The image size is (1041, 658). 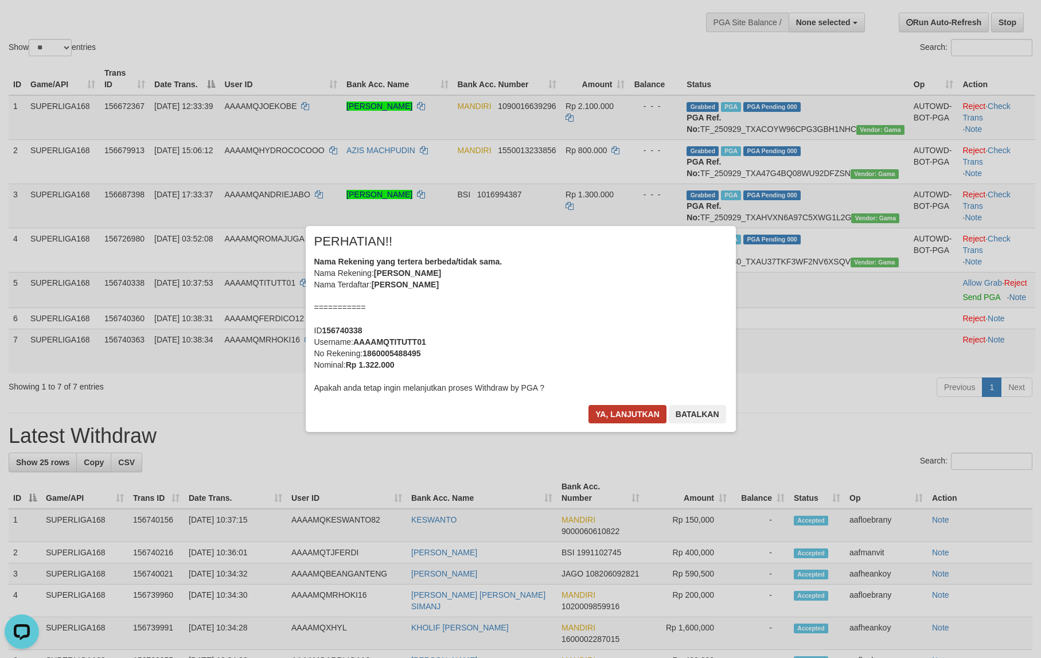 What do you see at coordinates (408, 262) in the screenshot?
I see `b: Nama Rekening yang tertera berbeda/tidak sama.` at bounding box center [408, 262].